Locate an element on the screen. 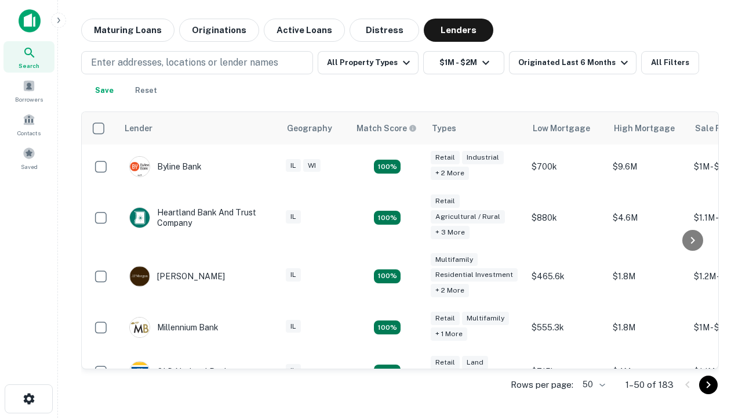  div: Chat Widget is located at coordinates (713, 353).